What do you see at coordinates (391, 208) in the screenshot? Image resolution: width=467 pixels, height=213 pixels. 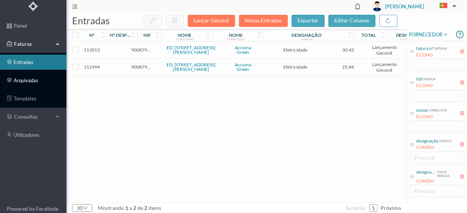 I see `span: próximo` at bounding box center [391, 208].